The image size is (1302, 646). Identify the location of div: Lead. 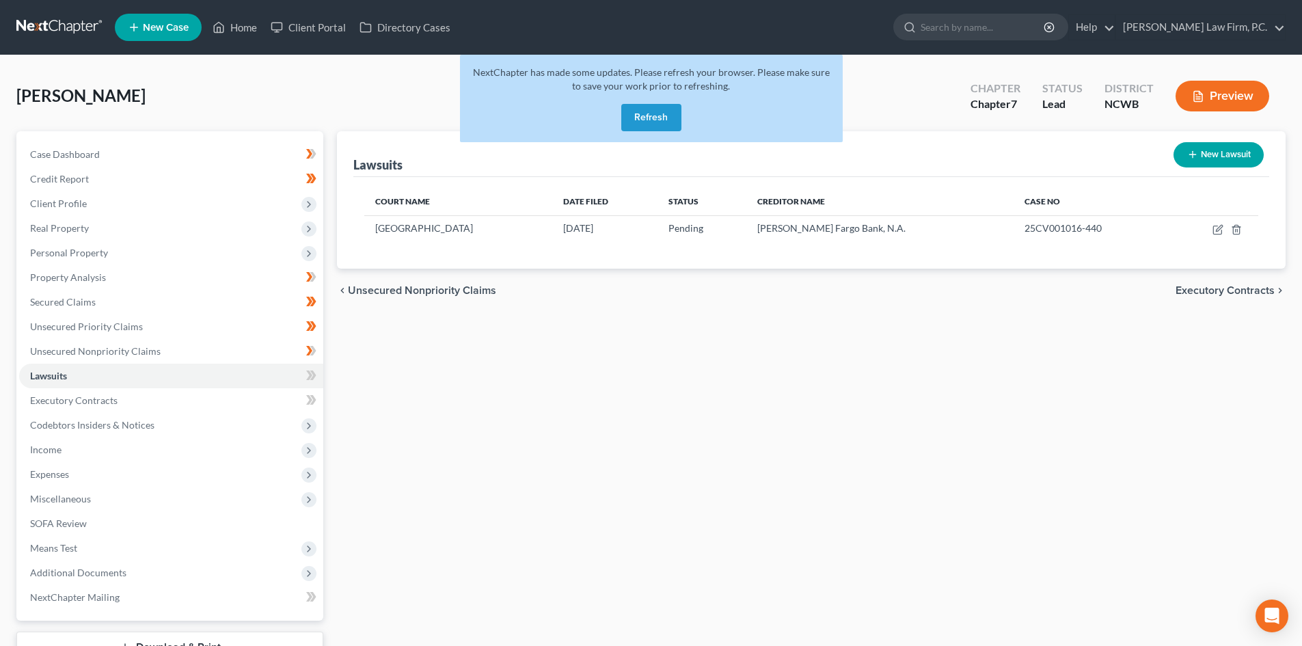
(1062, 104).